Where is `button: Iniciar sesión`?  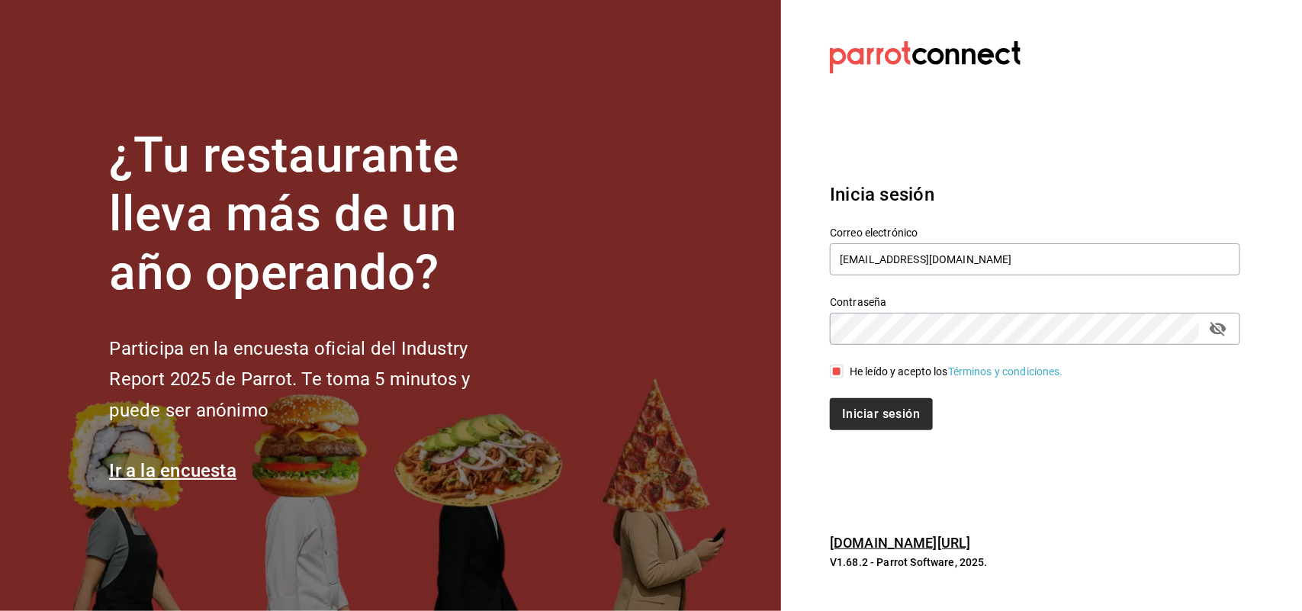
button: Iniciar sesión is located at coordinates (881, 414).